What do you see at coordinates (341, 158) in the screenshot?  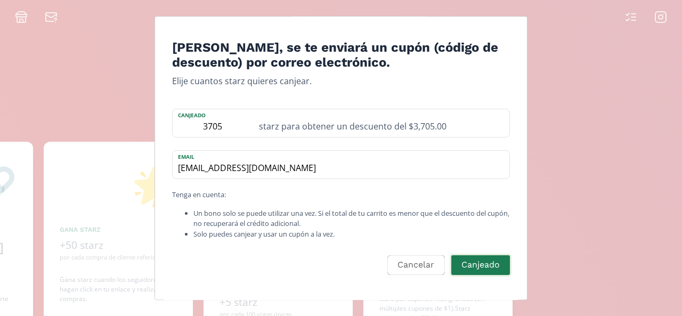 I see `div: Edit Program` at bounding box center [341, 158].